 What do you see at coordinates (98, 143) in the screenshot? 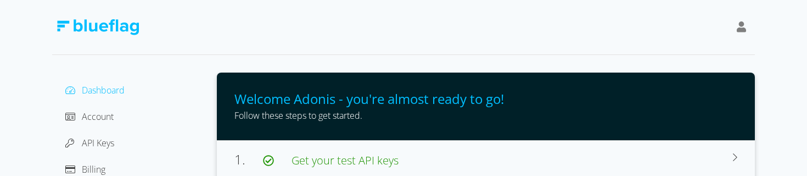
I see `span: API Keys` at bounding box center [98, 143].